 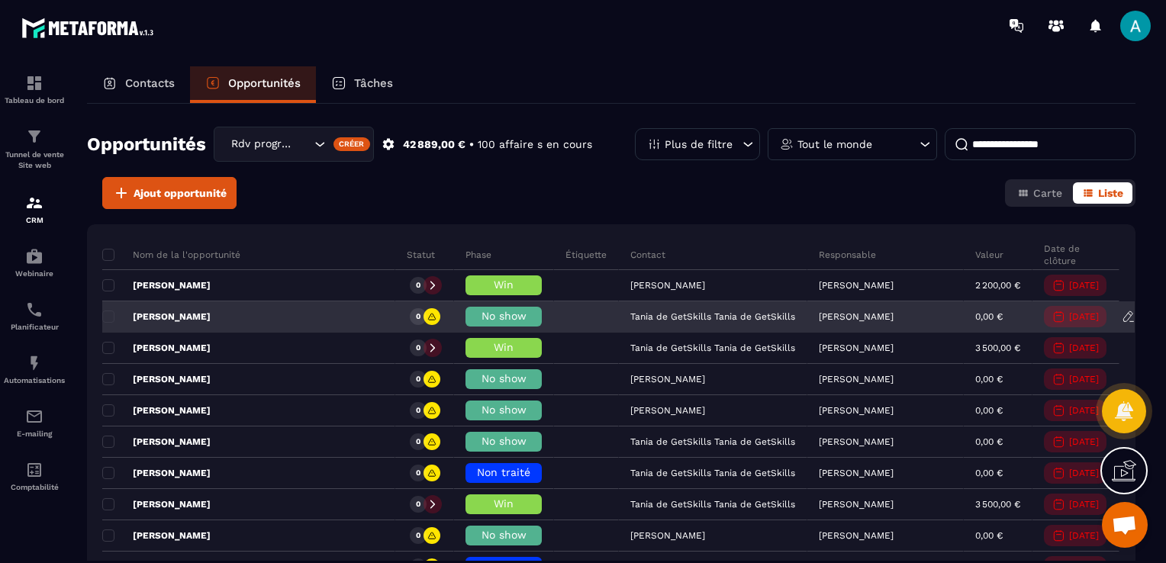 I want to click on button: Ajout opportunité, so click(x=169, y=193).